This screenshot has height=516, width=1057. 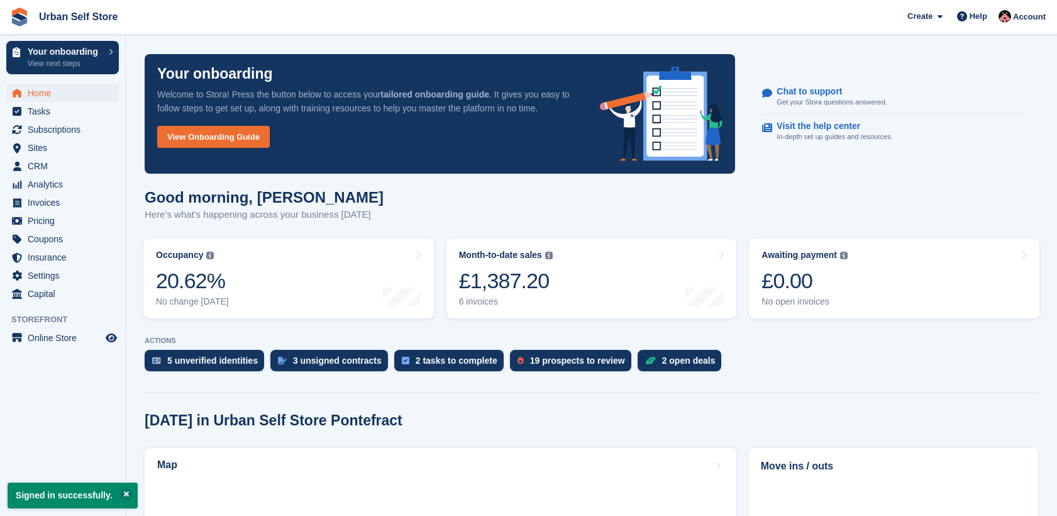 What do you see at coordinates (521, 360) in the screenshot?
I see `img: prospect-51fa495bee0391a8d652442698ab0144808aea92771e9ea1ae160a38d050c398.svg` at bounding box center [521, 360].